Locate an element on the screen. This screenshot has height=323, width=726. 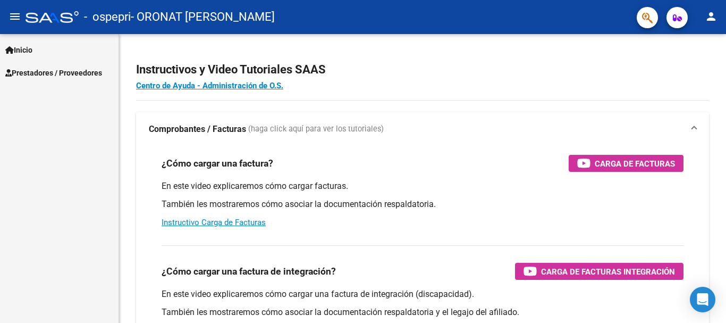
span: Carga de Facturas Integración is located at coordinates (608, 271).